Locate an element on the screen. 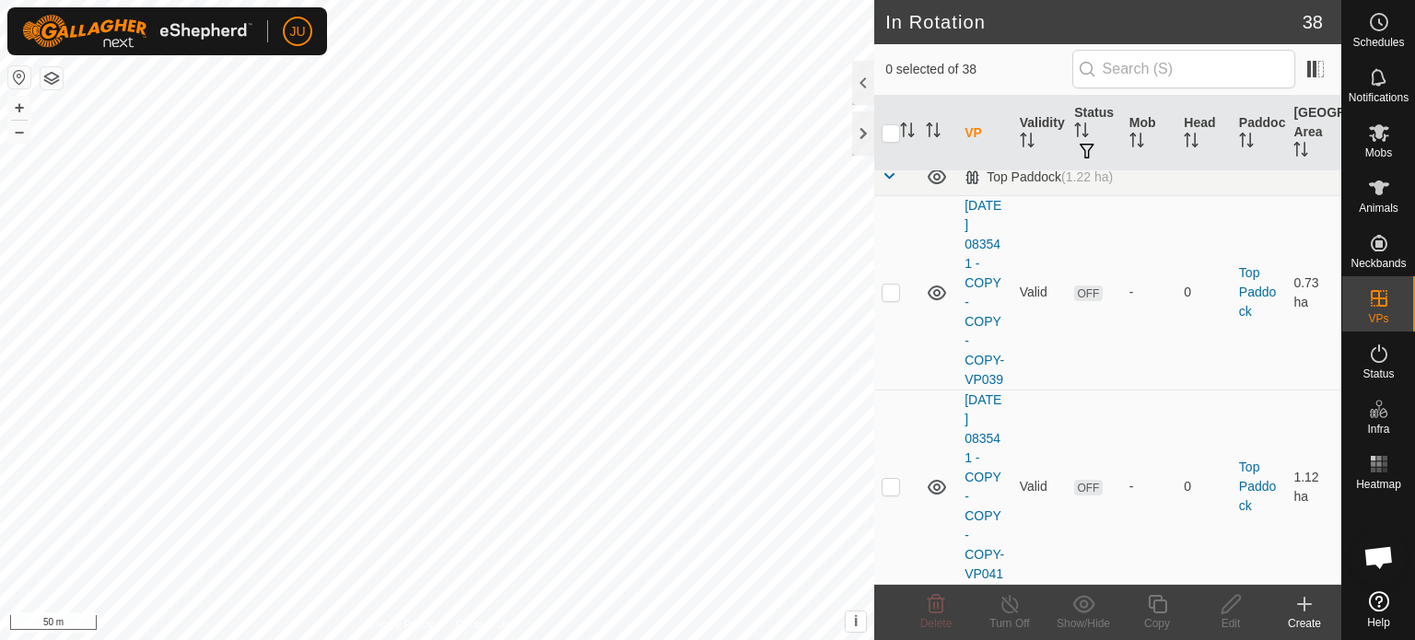  span: 38 is located at coordinates (1313, 22).